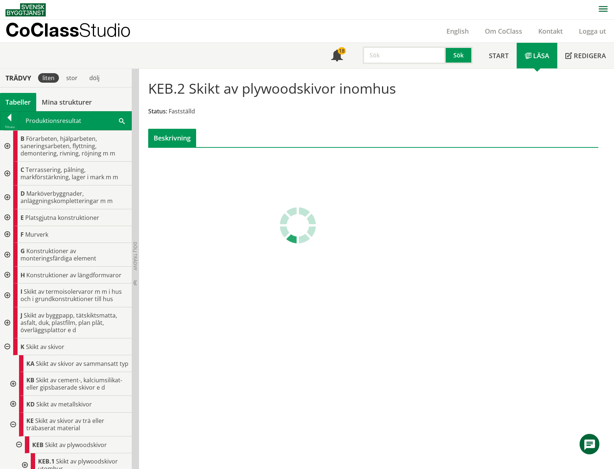 The width and height of the screenshot is (614, 469). I want to click on span: Skikt av termoisolervaror m m i hus och i grundkonstruktioner till hus, so click(71, 295).